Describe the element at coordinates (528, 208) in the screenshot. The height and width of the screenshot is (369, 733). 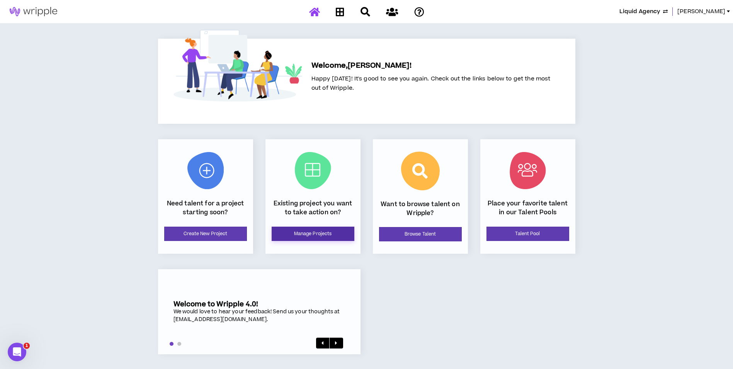
I see `p: Place your favorite talent in our Talent Pools` at that location.